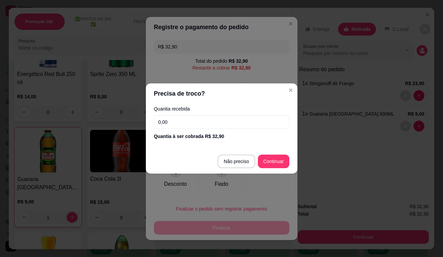 The width and height of the screenshot is (443, 257). I want to click on button: Close, so click(291, 90).